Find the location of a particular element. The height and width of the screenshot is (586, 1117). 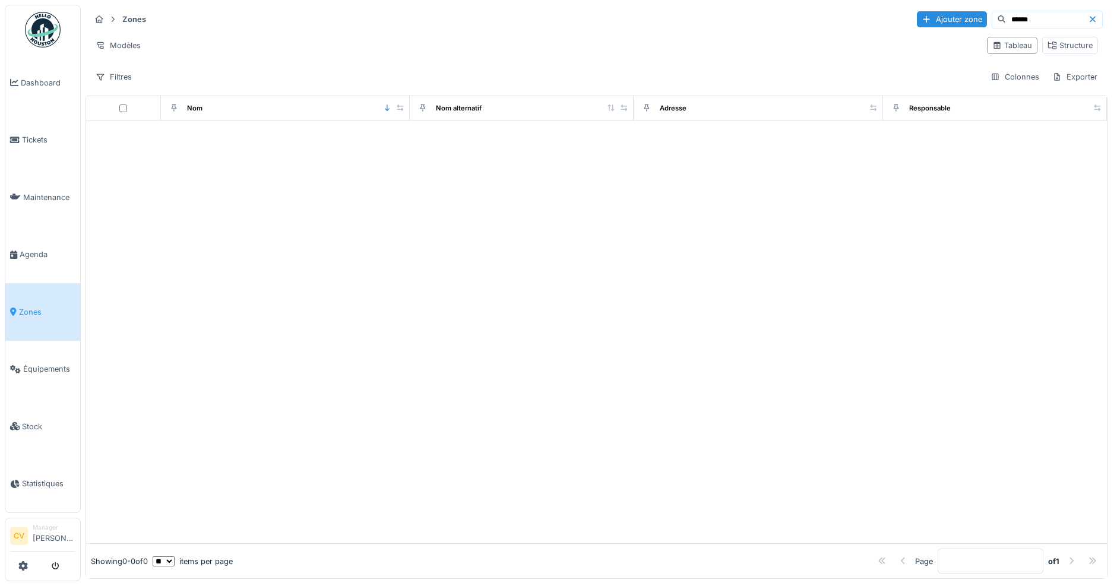

div: Colonnes is located at coordinates (1015, 77).